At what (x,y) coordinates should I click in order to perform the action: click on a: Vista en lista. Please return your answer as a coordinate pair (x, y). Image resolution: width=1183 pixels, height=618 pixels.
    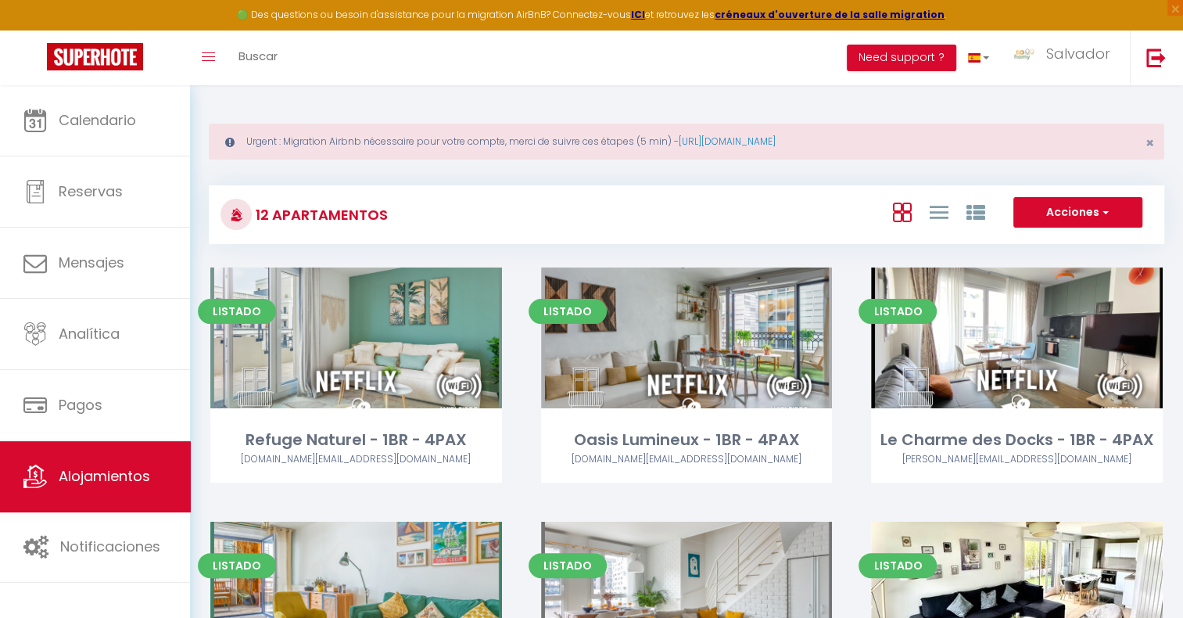
    Looking at the image, I should click on (938, 211).